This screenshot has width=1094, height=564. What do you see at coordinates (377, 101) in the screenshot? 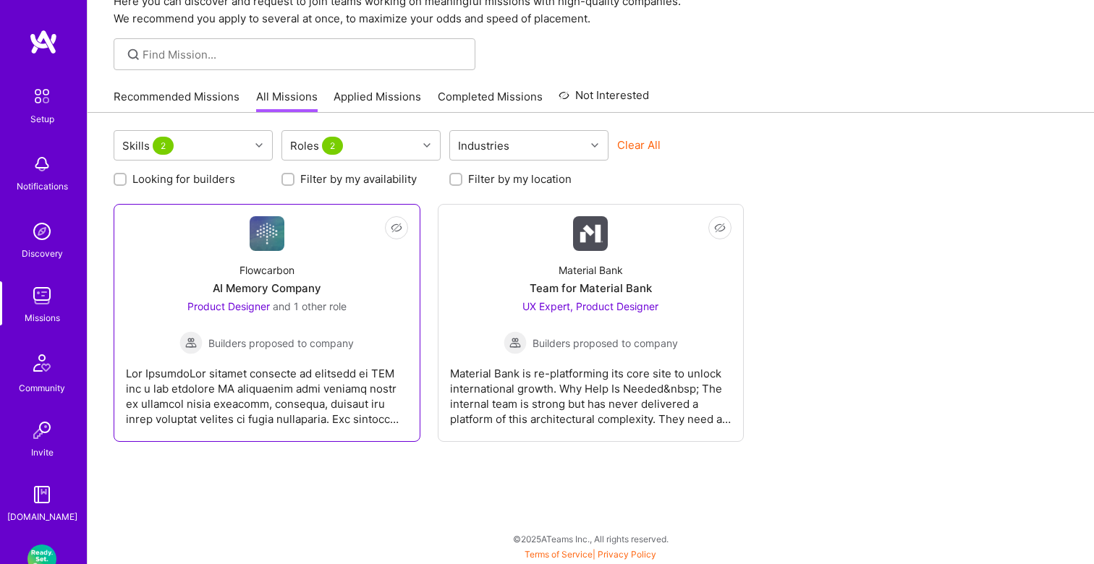
I see `a: Applied Missions` at bounding box center [377, 101].